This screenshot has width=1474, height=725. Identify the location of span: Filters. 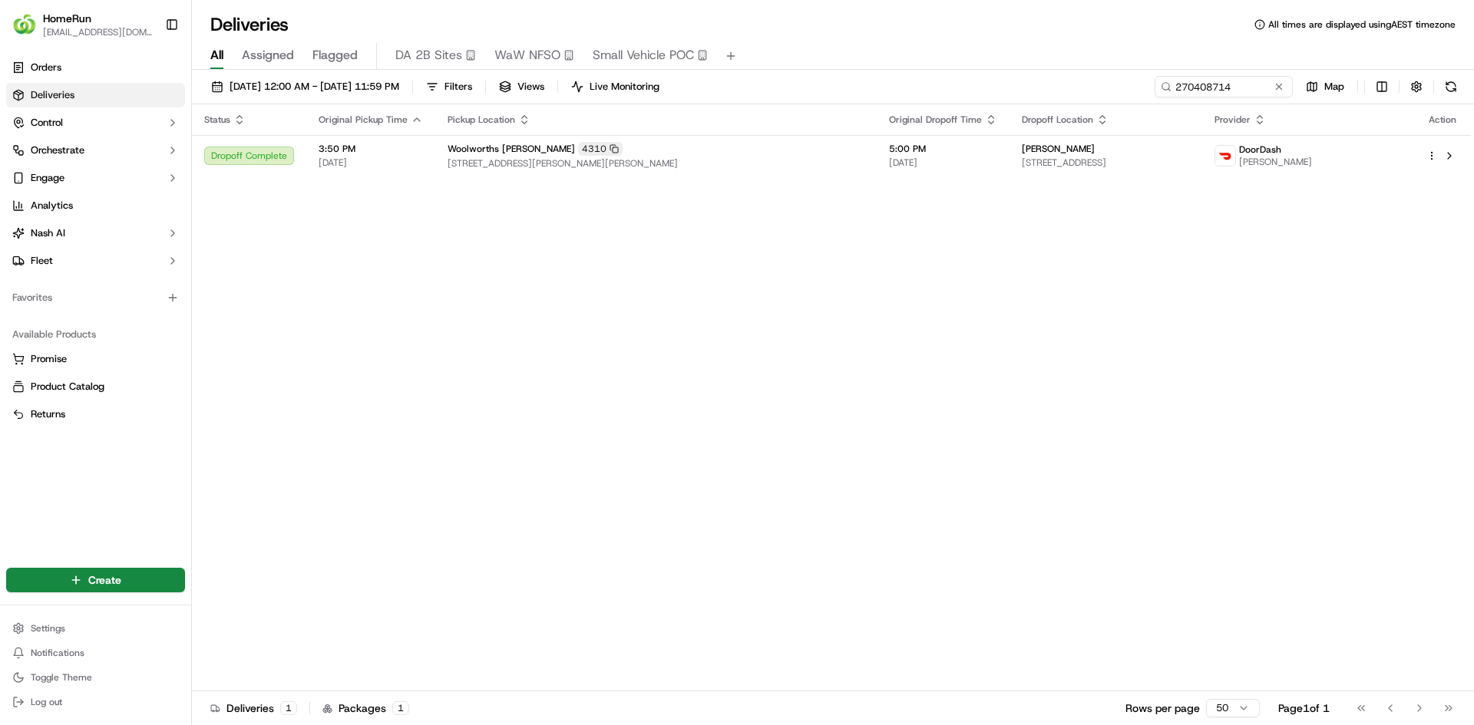
(458, 87).